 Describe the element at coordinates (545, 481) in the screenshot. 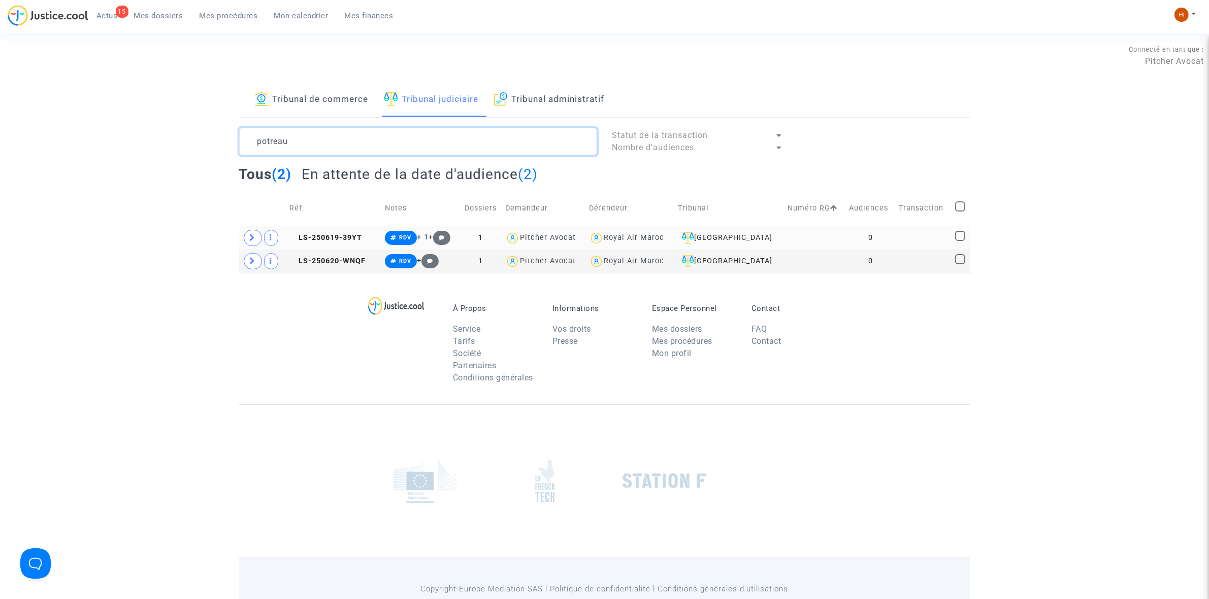

I see `img: french_tech.png` at that location.